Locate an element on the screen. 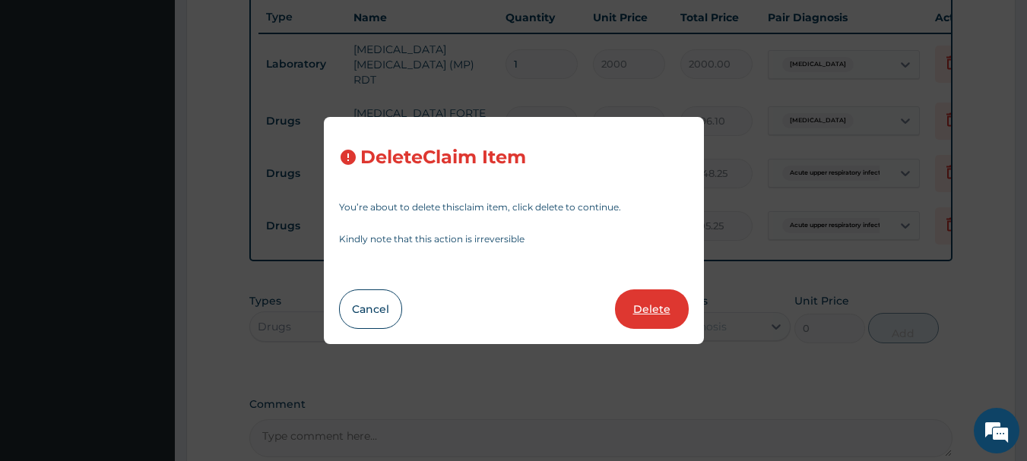 This screenshot has width=1027, height=461. span: We're online! is located at coordinates (149, 212).